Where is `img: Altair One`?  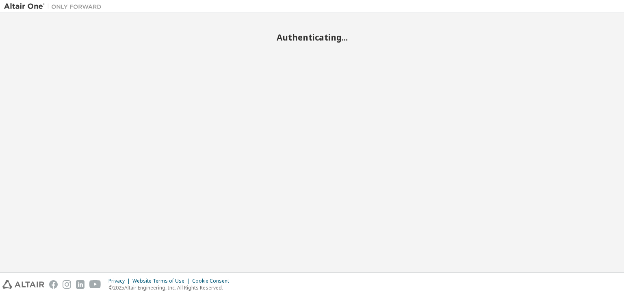 img: Altair One is located at coordinates (55, 6).